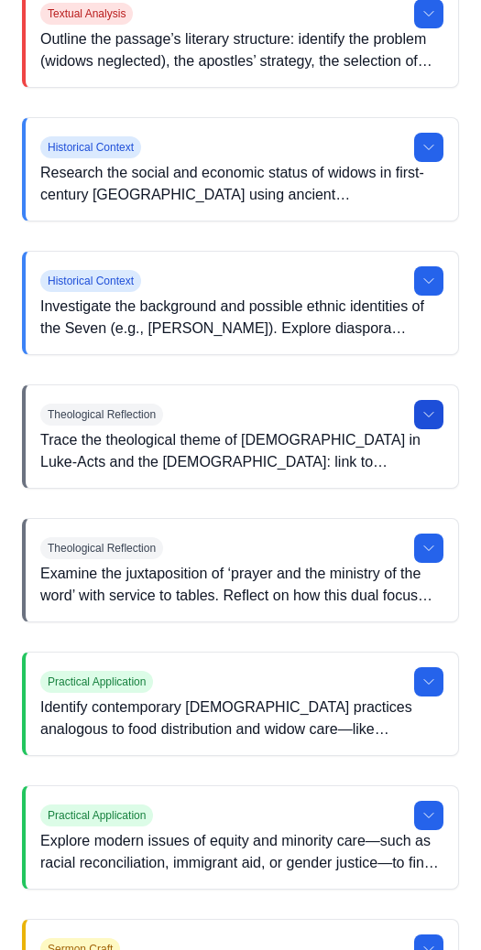  What do you see at coordinates (242, 585) in the screenshot?
I see `p: Examine the juxtaposition of ‘prayer and the ministry of the word’ with service to tables. Reflec...` at bounding box center [242, 585].